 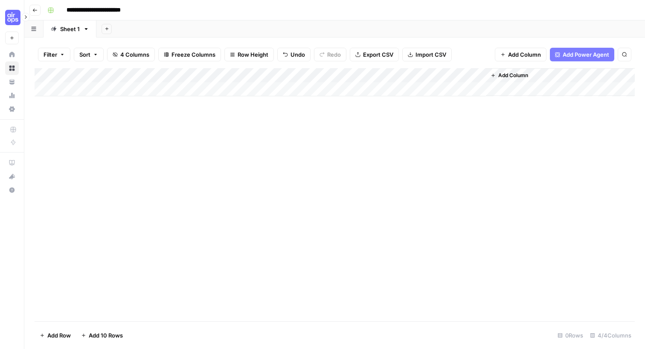 I want to click on button: Undo, so click(x=294, y=55).